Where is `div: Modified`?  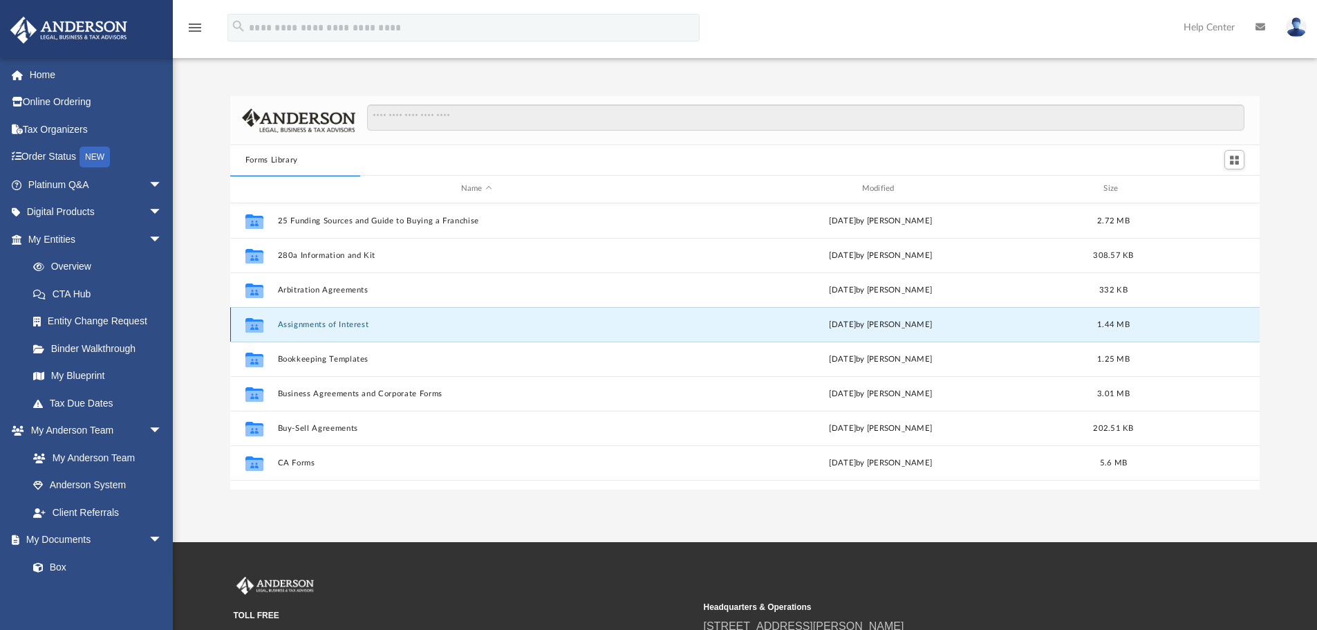 div: Modified is located at coordinates (880, 189).